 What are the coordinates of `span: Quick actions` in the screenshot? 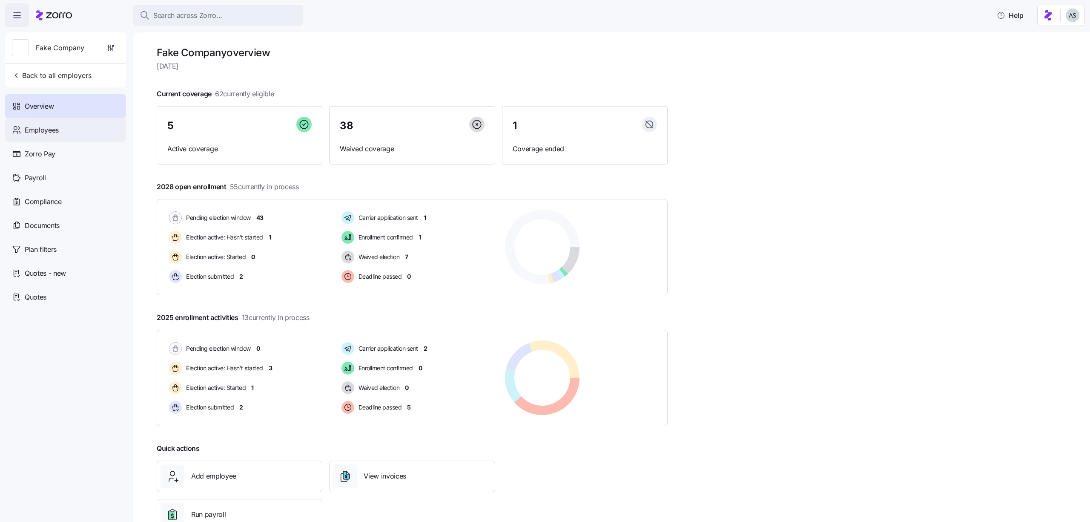 It's located at (178, 448).